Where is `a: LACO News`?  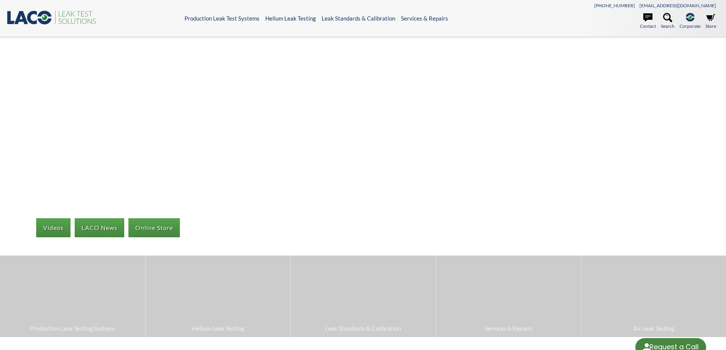 a: LACO News is located at coordinates (99, 228).